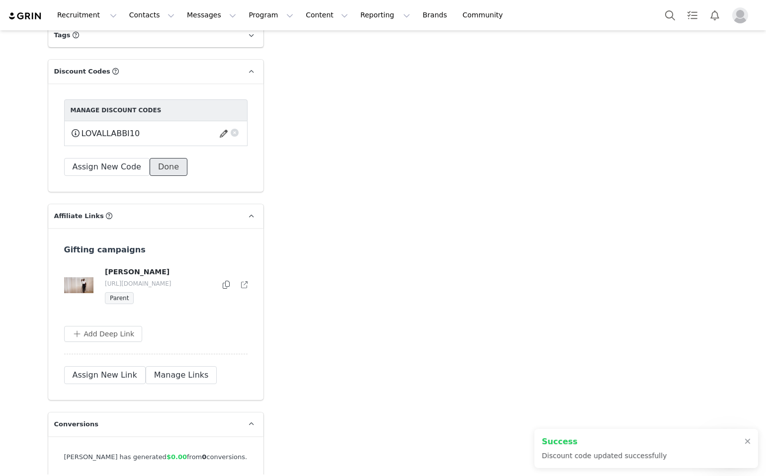  I want to click on button: Assign New Link, so click(105, 375).